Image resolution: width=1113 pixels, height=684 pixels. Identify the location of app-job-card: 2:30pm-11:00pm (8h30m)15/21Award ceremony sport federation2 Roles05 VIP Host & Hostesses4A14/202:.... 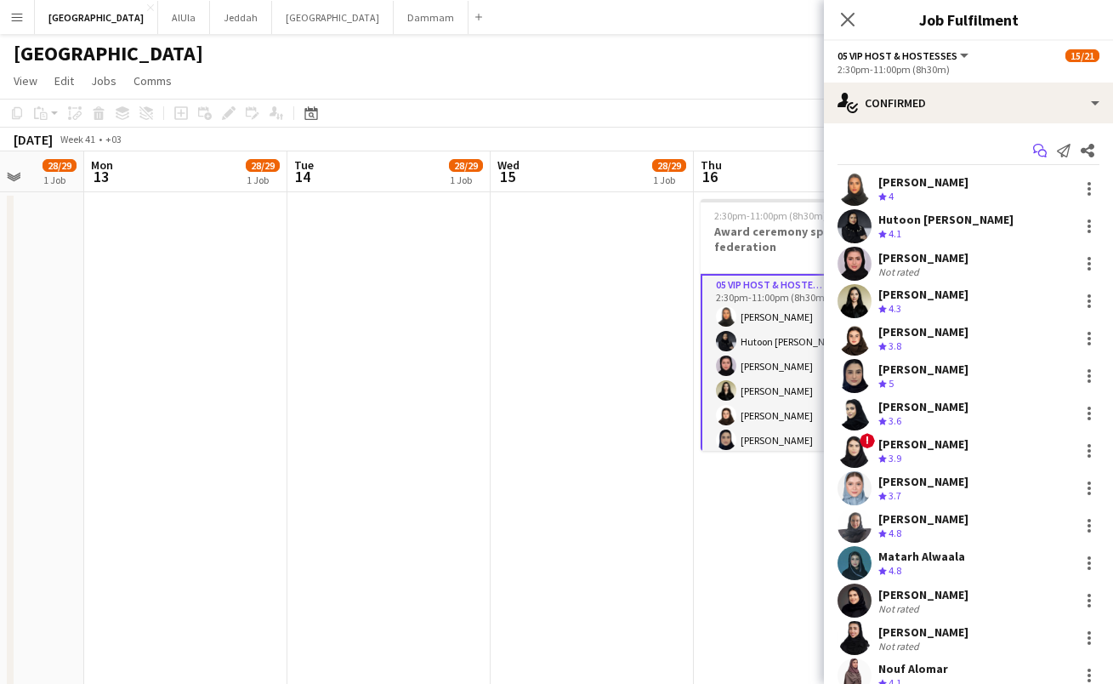
(796, 325).